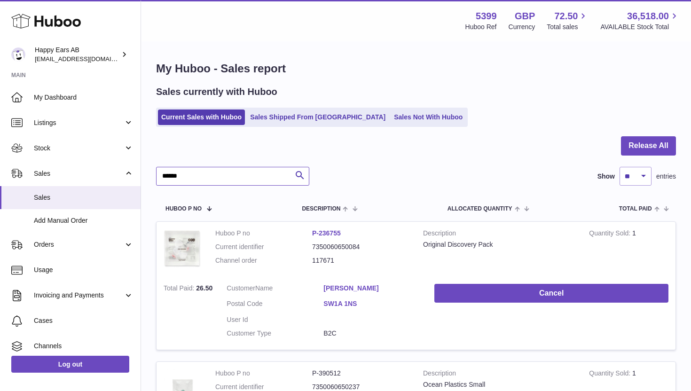  What do you see at coordinates (640, 21) in the screenshot?
I see `a: 36,518.00 AVAILABLE Stock Total` at bounding box center [640, 21].